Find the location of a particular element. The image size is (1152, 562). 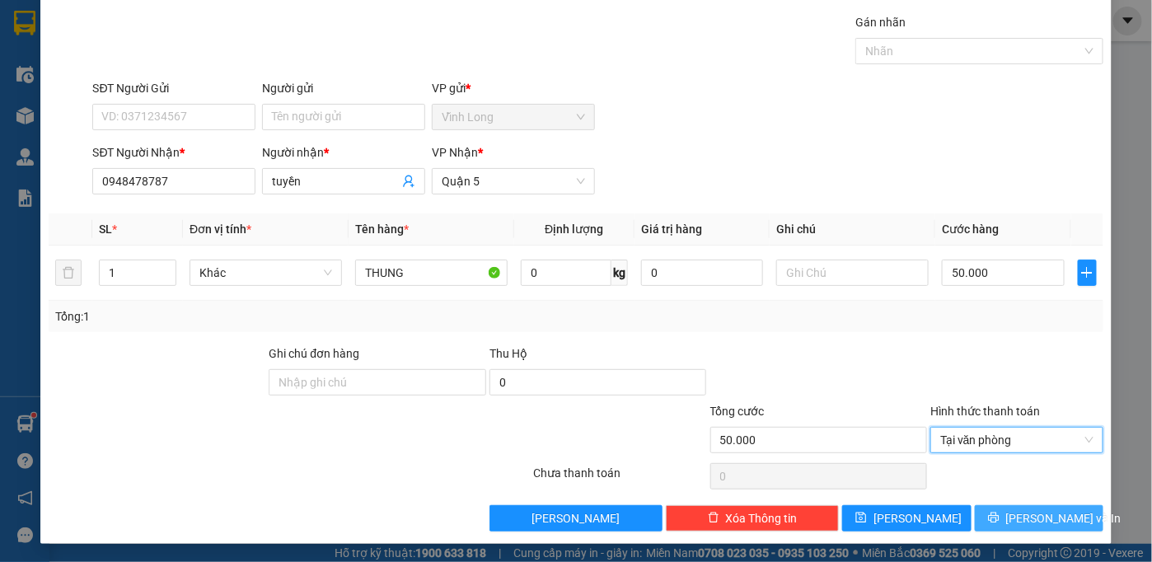

label: Hình thức thanh toán is located at coordinates (985, 411).